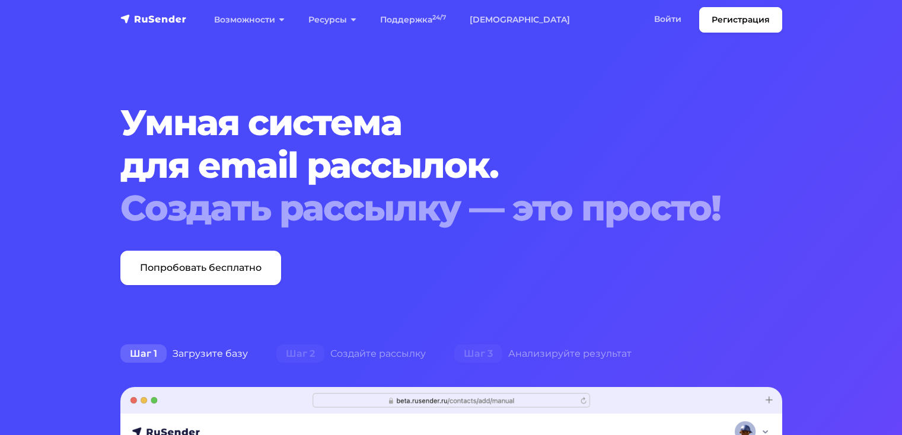  Describe the element at coordinates (439, 17) in the screenshot. I see `sup: 24/7` at that location.